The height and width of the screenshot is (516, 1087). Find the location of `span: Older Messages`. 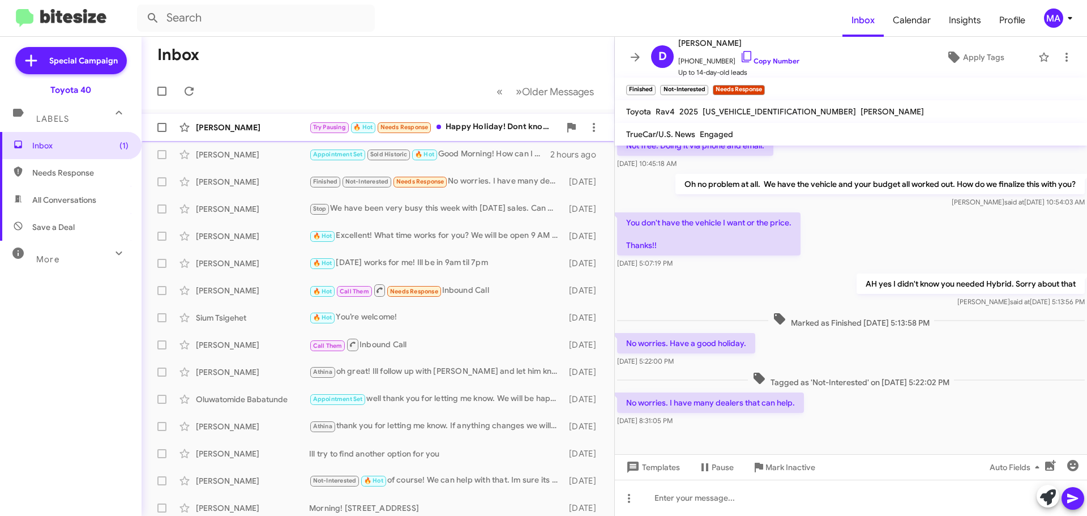

span: Older Messages is located at coordinates (558, 92).